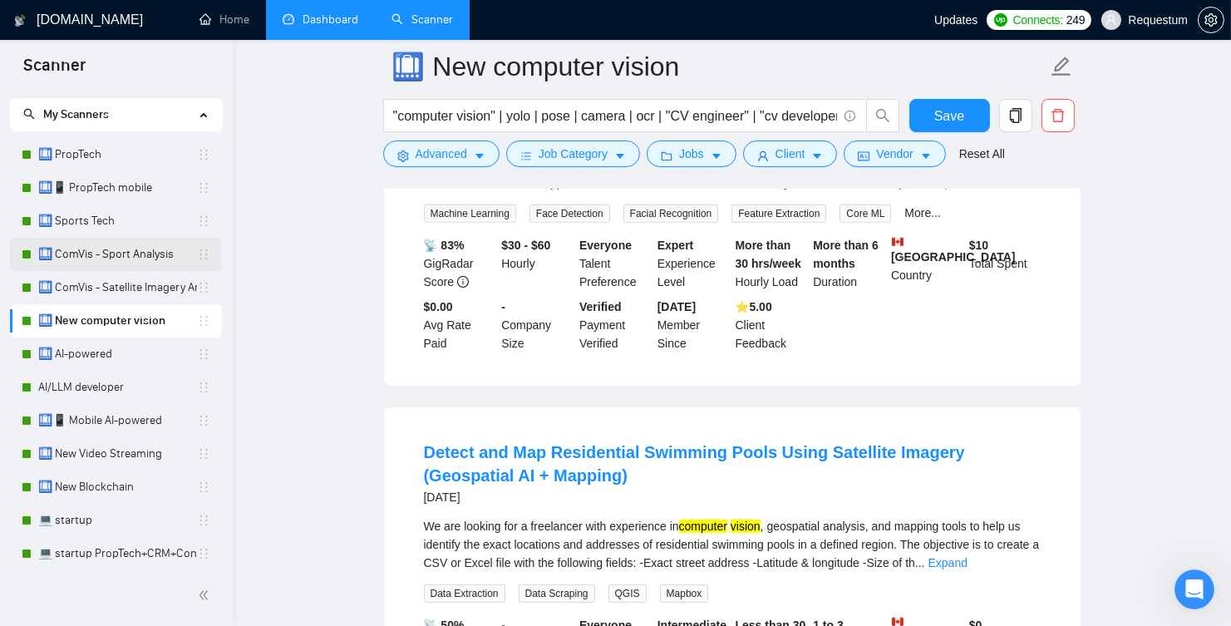 Image resolution: width=1231 pixels, height=626 pixels. What do you see at coordinates (922, 213) in the screenshot?
I see `a: More...` at bounding box center [922, 213].